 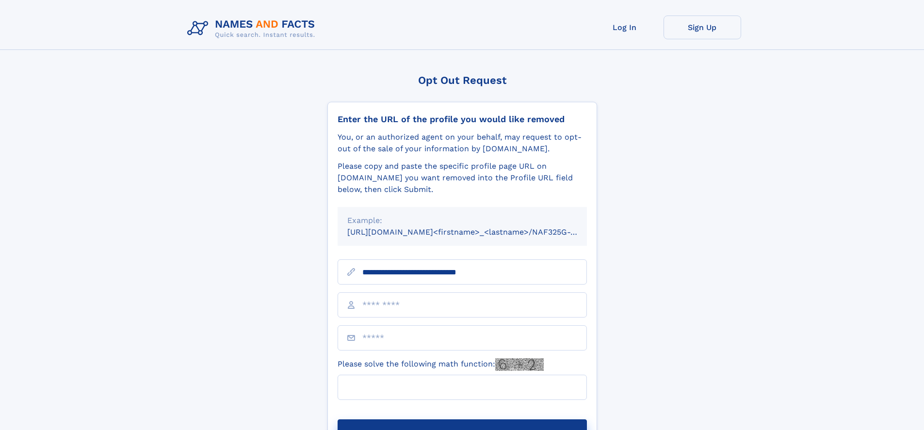 I want to click on div: Opt Out Request, so click(x=462, y=80).